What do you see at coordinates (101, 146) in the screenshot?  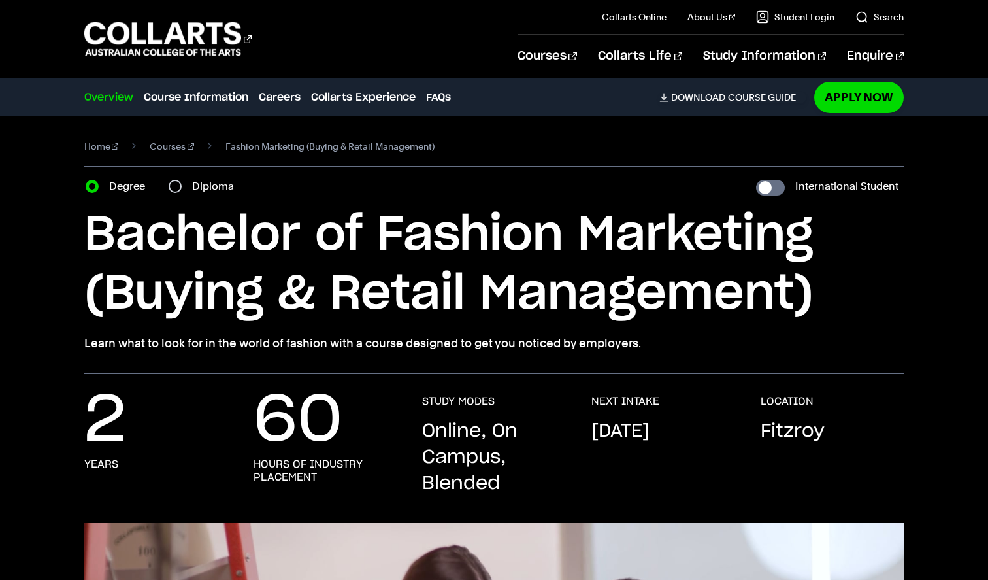 I see `a: Home` at bounding box center [101, 146].